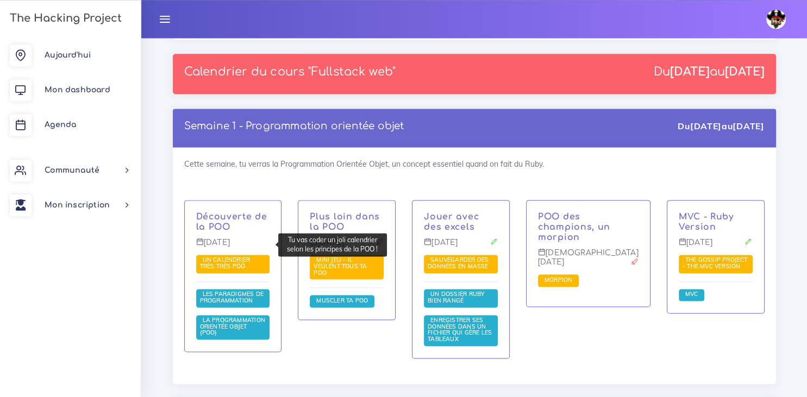 The height and width of the screenshot is (397, 807). What do you see at coordinates (77, 90) in the screenshot?
I see `span: Mon dashboard` at bounding box center [77, 90].